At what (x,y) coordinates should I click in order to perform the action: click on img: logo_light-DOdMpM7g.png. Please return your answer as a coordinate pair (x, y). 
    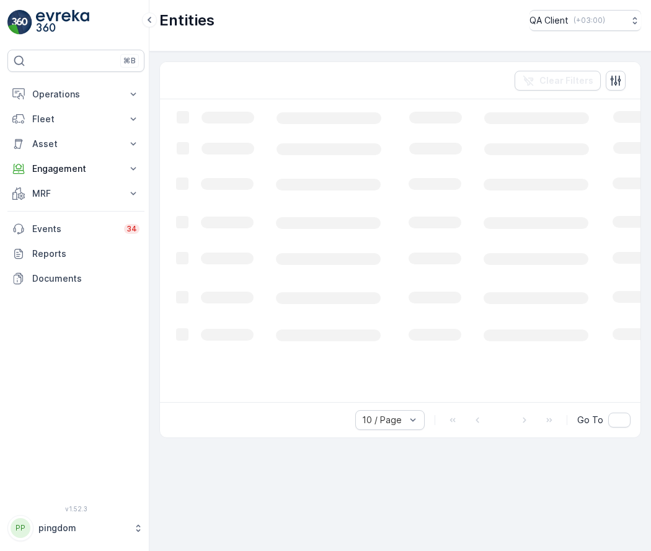
    Looking at the image, I should click on (63, 22).